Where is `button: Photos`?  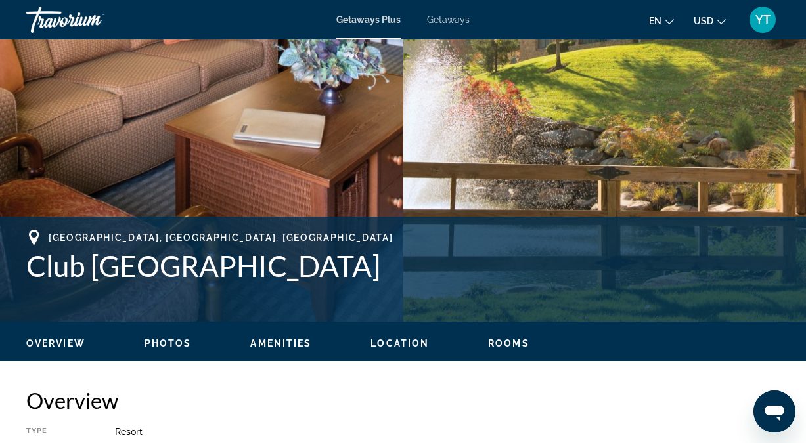
button: Photos is located at coordinates (168, 344).